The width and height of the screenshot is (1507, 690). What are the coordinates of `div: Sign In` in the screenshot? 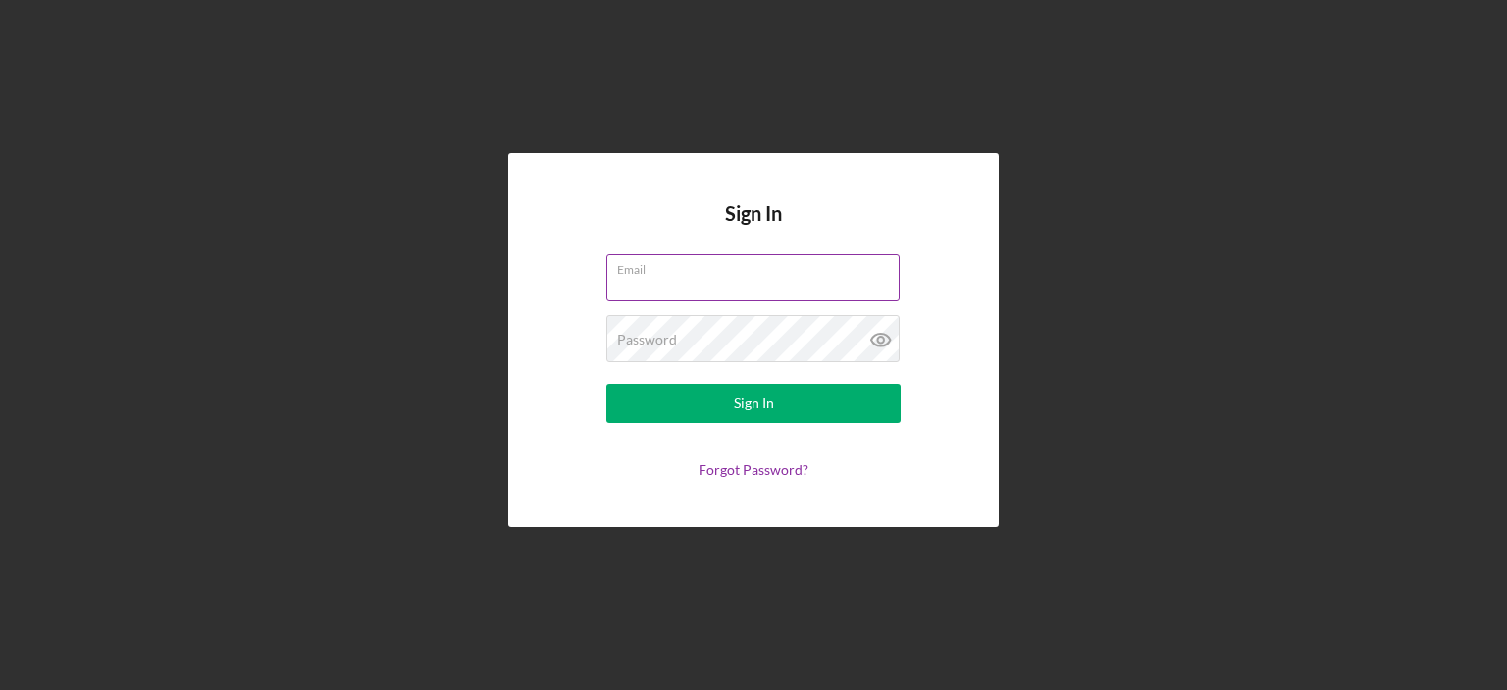 It's located at (754, 403).